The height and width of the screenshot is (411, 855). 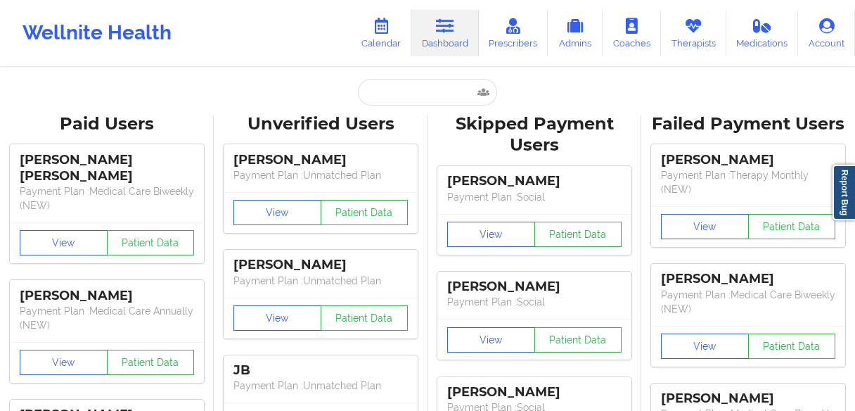 What do you see at coordinates (445, 33) in the screenshot?
I see `a: Dashboard` at bounding box center [445, 33].